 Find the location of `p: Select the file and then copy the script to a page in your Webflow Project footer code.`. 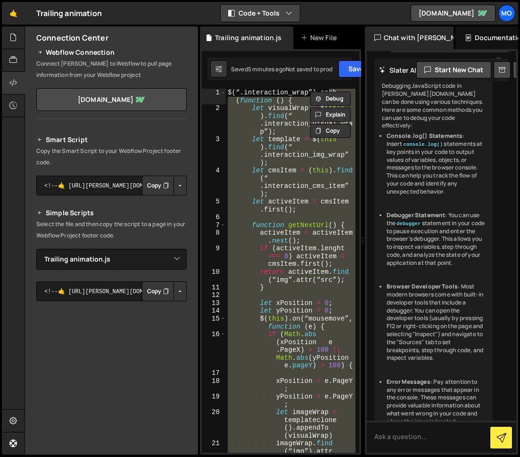

p: Select the file and then copy the script to a page in your Webflow Project footer code. is located at coordinates (111, 230).